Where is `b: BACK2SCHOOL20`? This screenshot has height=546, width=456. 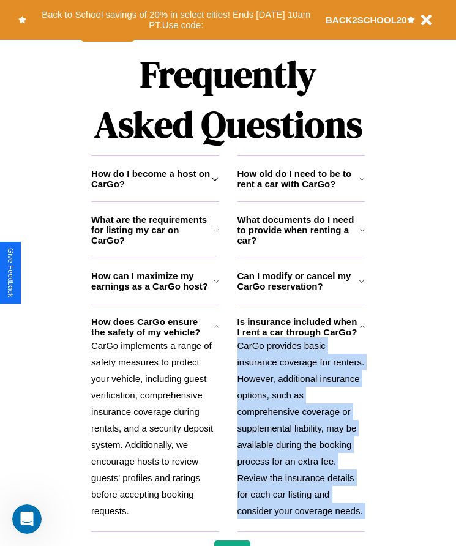 b: BACK2SCHOOL20 is located at coordinates (366, 20).